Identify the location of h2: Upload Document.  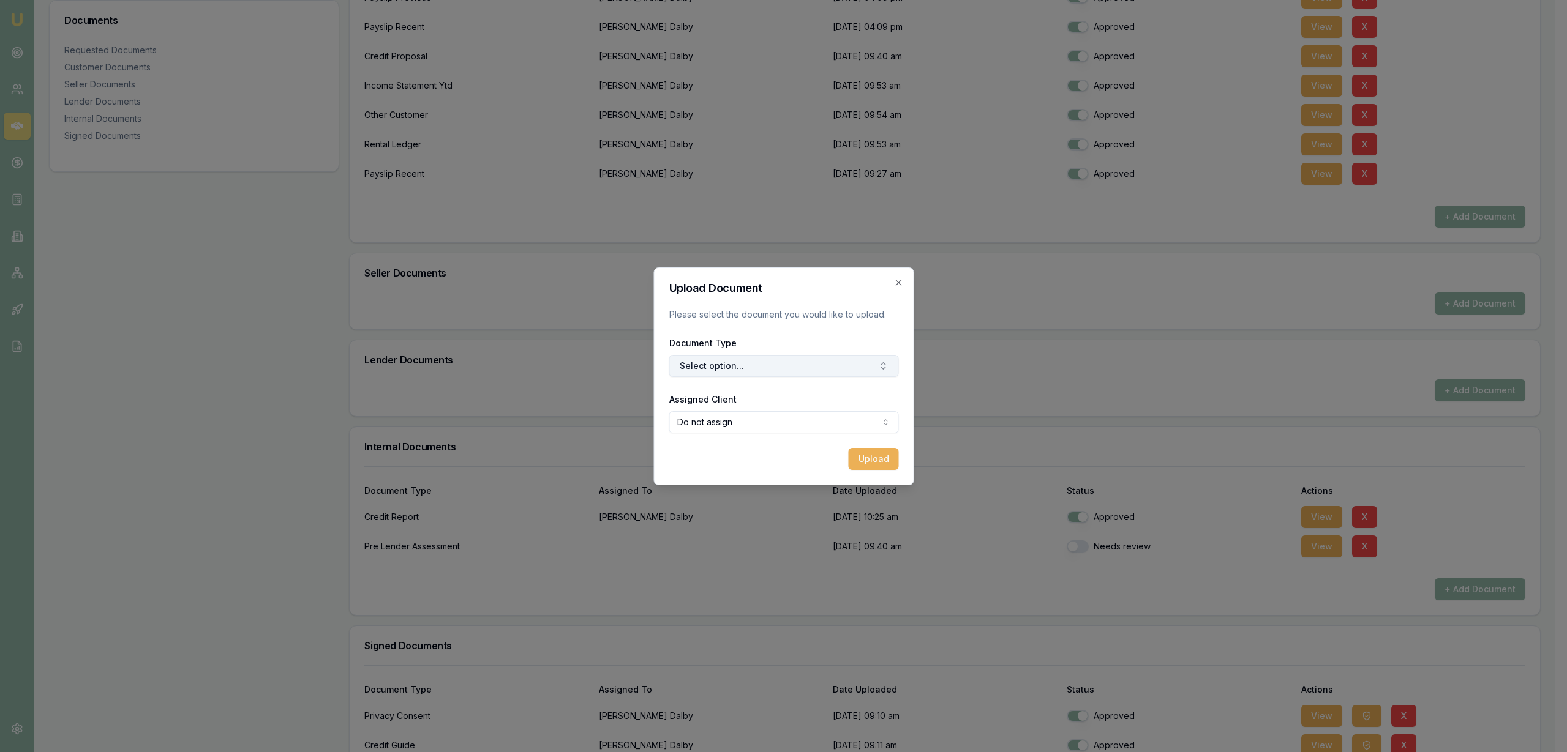
(783, 288).